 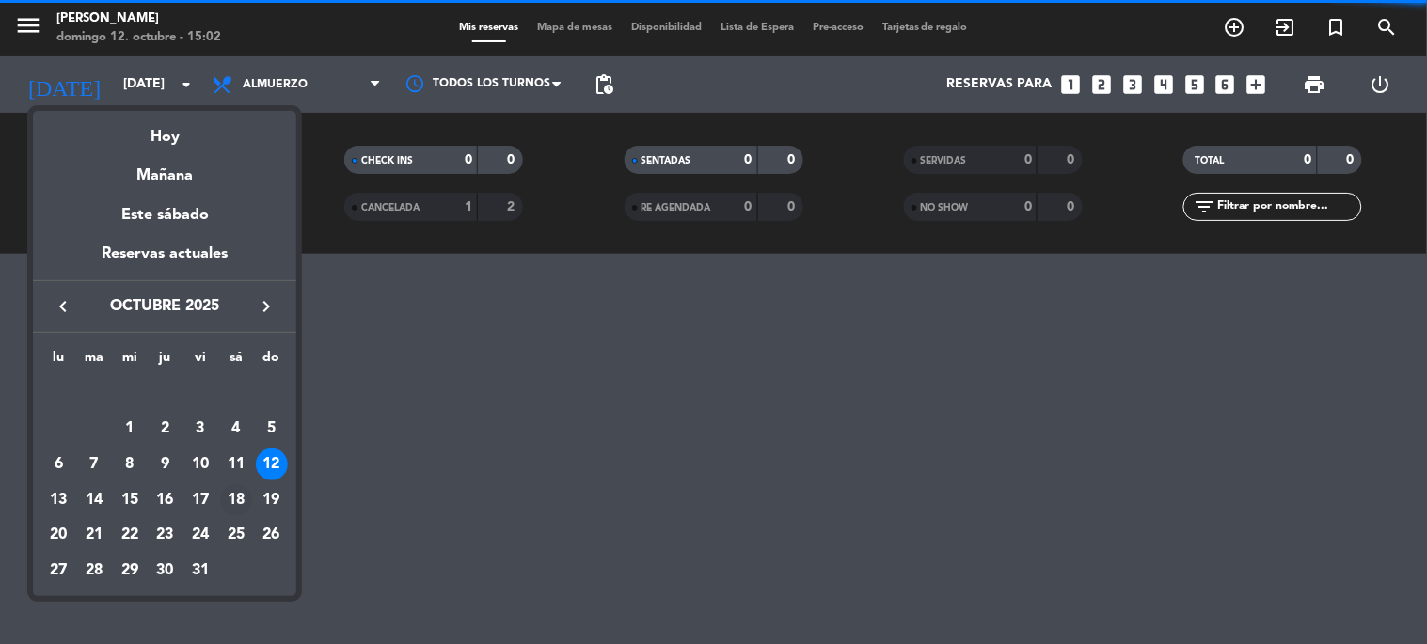 What do you see at coordinates (236, 429) in the screenshot?
I see `div: 4` at bounding box center [236, 429].